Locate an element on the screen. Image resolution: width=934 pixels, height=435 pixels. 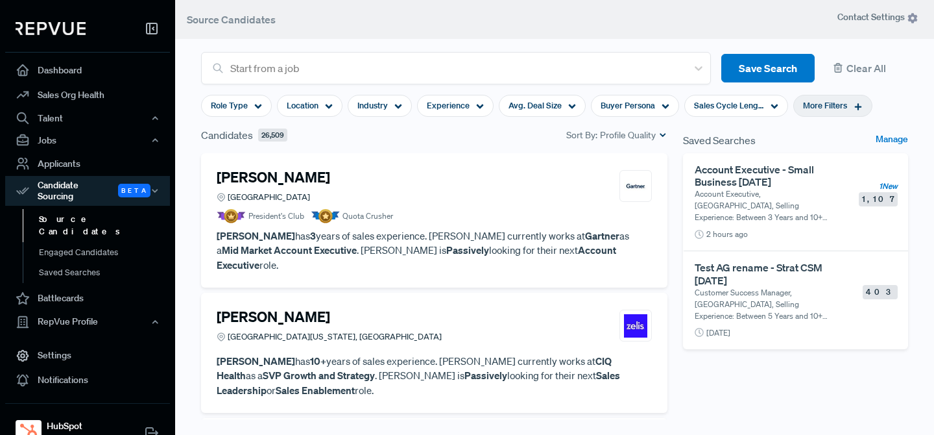
div: Sort By: is located at coordinates (617, 135).